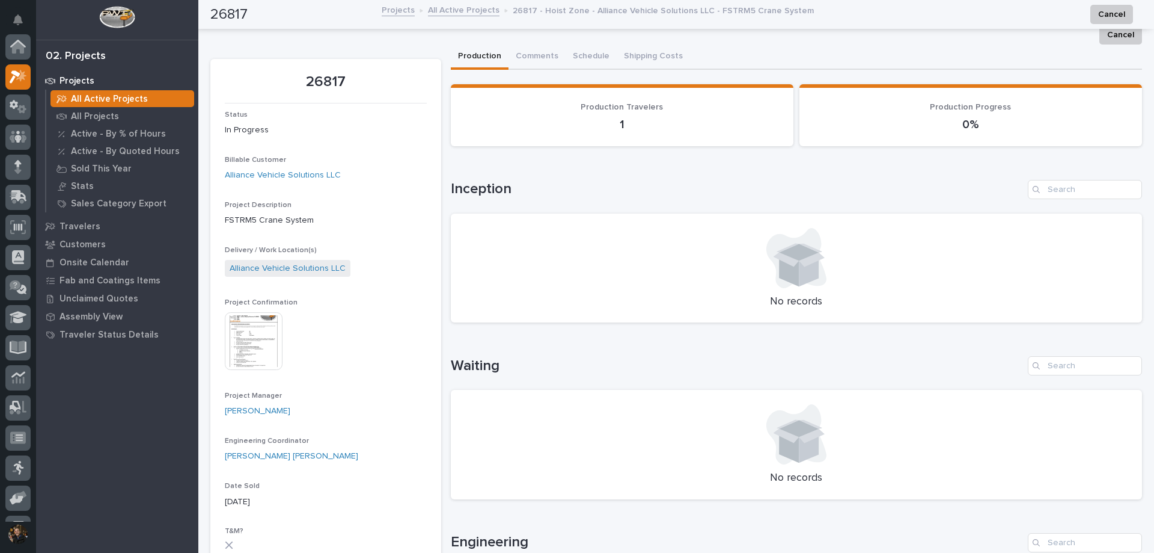  What do you see at coordinates (737, 366) in the screenshot?
I see `h1: Waiting` at bounding box center [737, 366].